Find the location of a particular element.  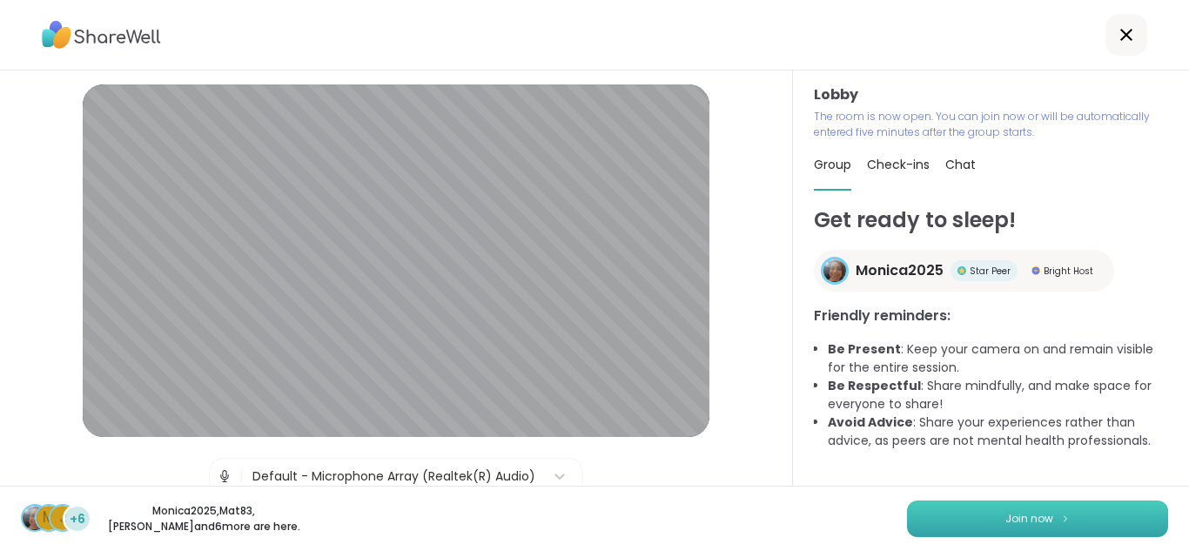

span: Bright Host is located at coordinates (1068, 271).